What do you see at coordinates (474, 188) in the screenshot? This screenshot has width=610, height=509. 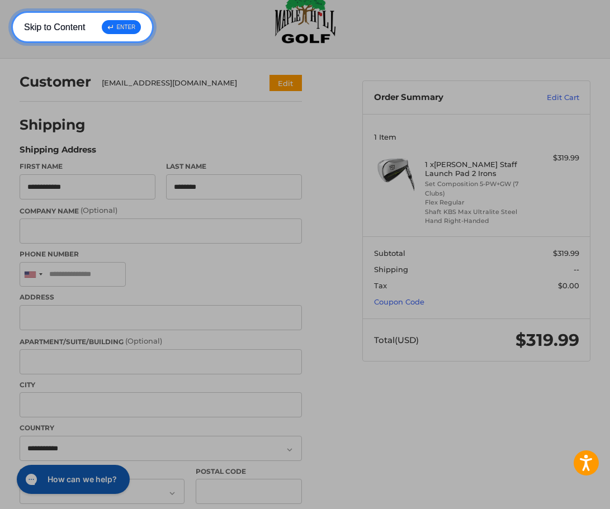 I see `li: Set Composition 5-PW+GW (7 Clubs)` at bounding box center [474, 188].